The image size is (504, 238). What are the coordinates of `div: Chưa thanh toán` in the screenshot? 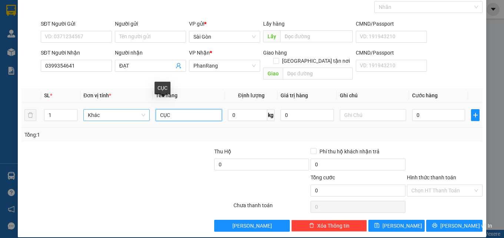 It's located at (271, 207).